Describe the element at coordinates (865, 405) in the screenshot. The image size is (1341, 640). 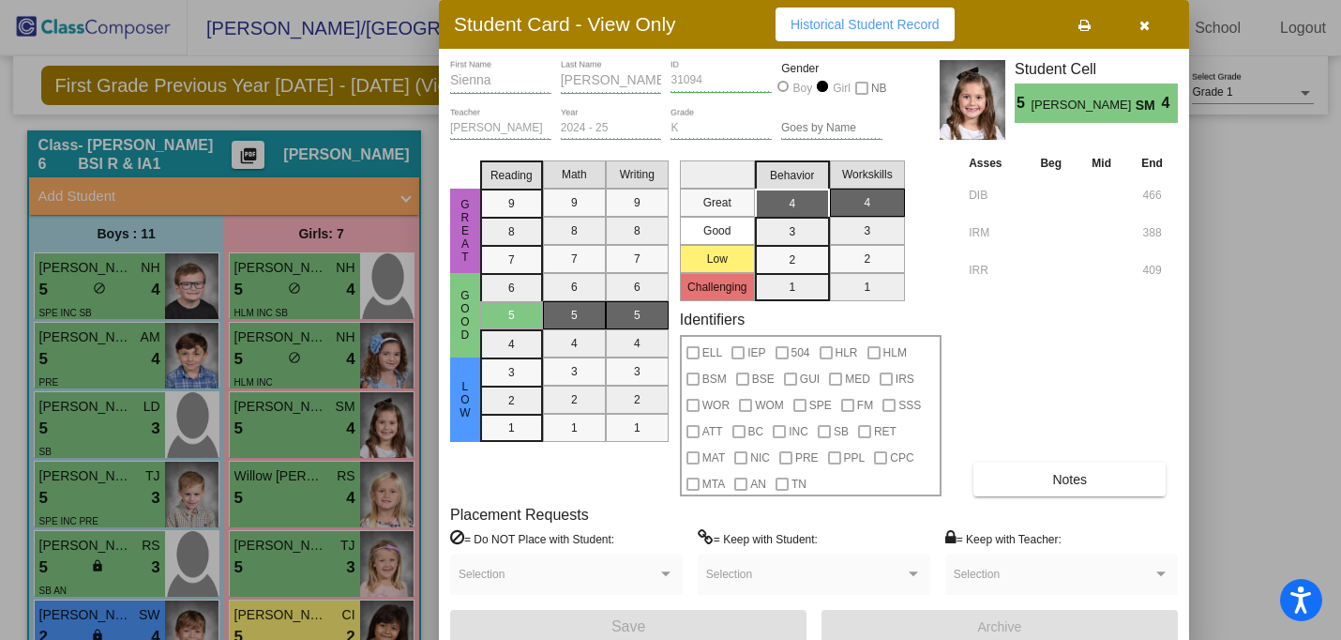
I see `span: FM` at that location.